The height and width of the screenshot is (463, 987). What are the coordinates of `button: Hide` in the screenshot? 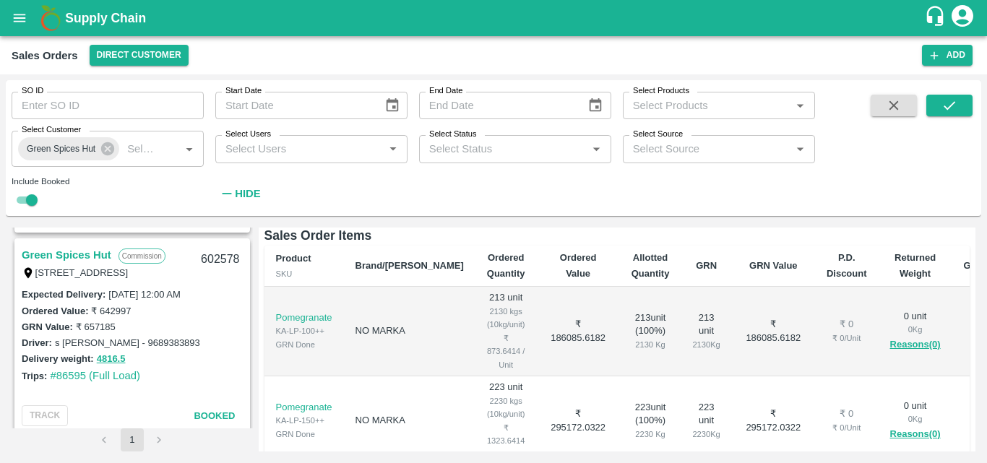 It's located at (240, 194).